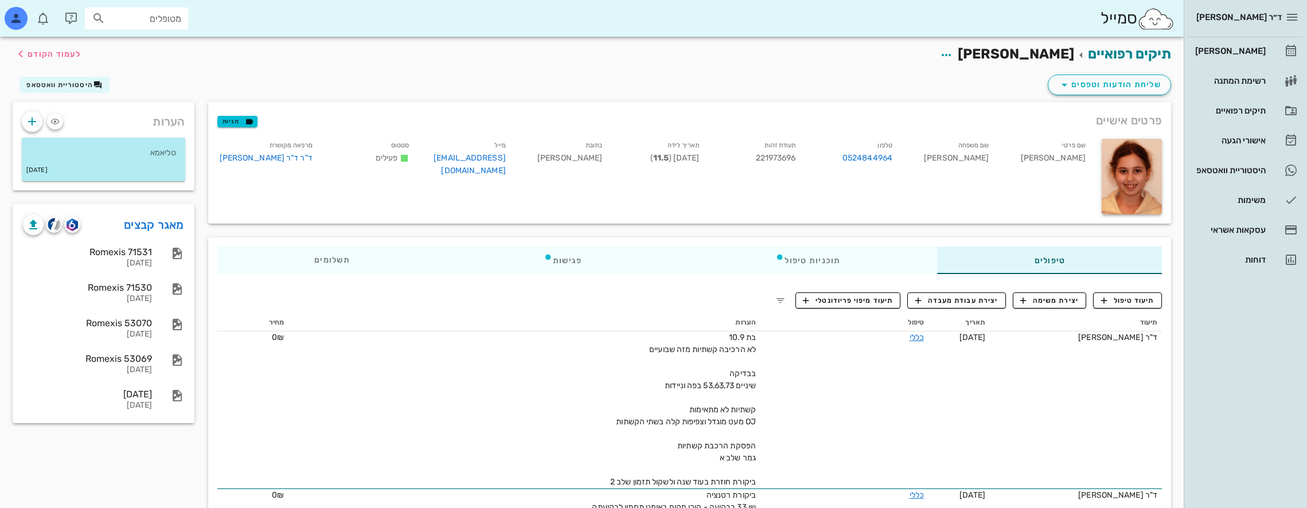  I want to click on strong: 11.5, so click(660, 158).